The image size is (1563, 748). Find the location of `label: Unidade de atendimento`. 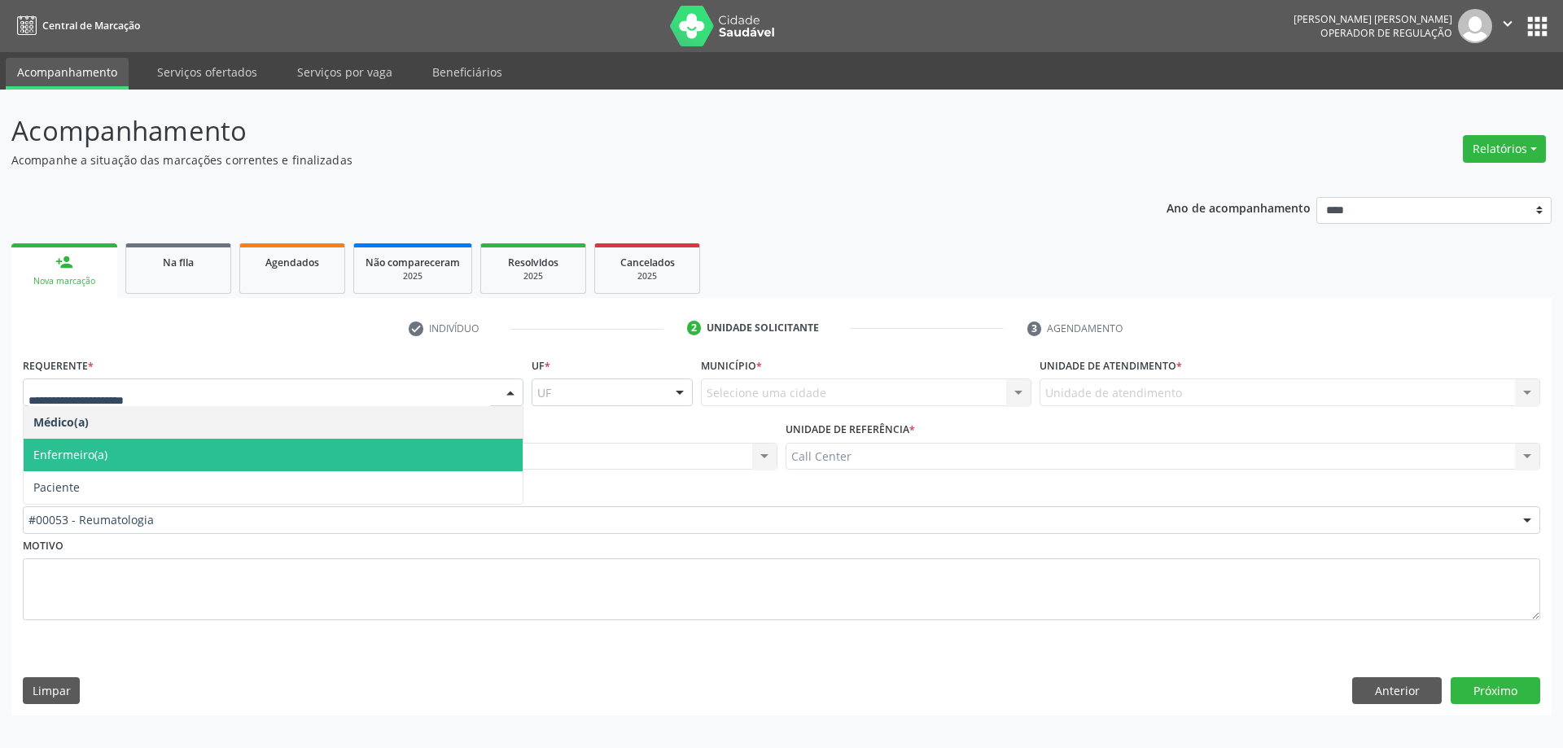

label: Unidade de atendimento is located at coordinates (1110, 365).